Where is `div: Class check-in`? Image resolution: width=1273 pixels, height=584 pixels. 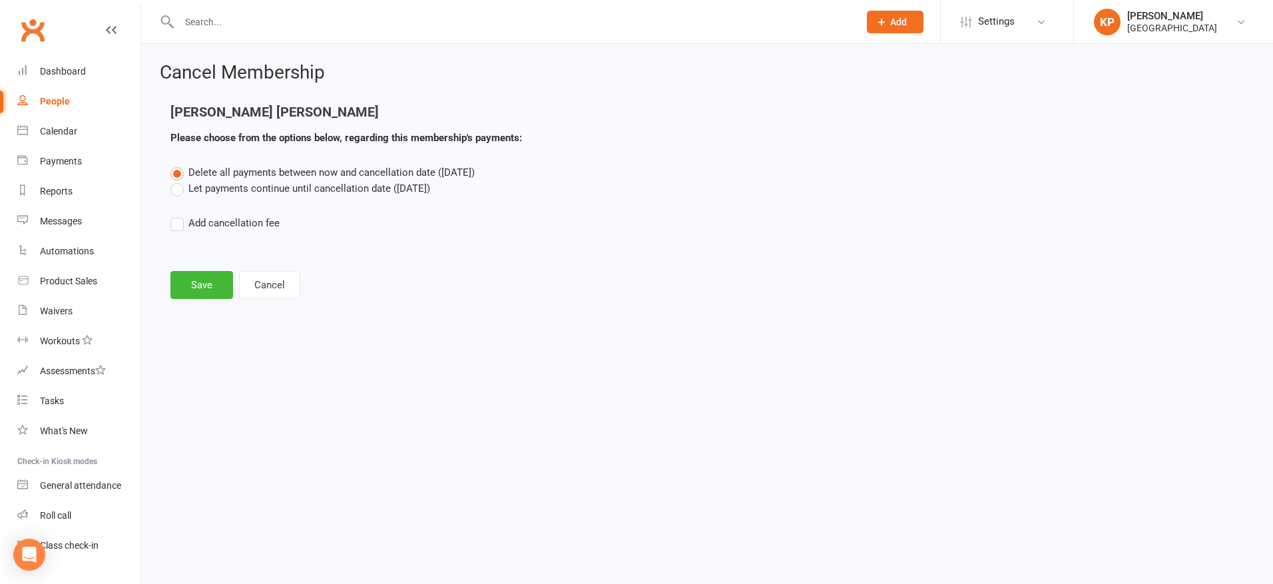
div: Class check-in is located at coordinates (69, 545).